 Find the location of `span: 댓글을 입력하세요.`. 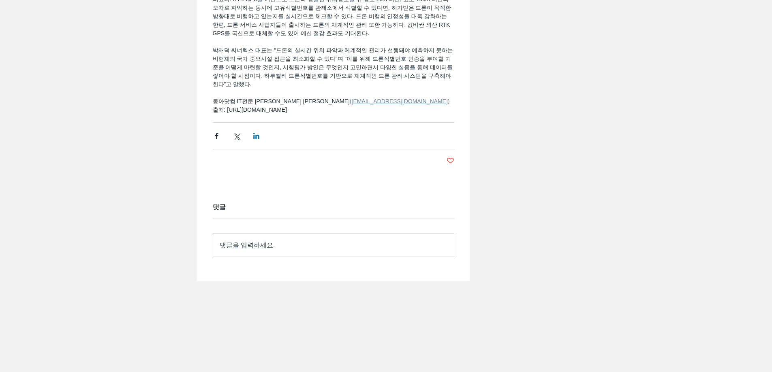

span: 댓글을 입력하세요. is located at coordinates (247, 245).